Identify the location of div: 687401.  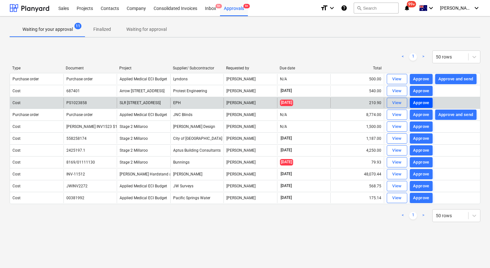
(73, 91).